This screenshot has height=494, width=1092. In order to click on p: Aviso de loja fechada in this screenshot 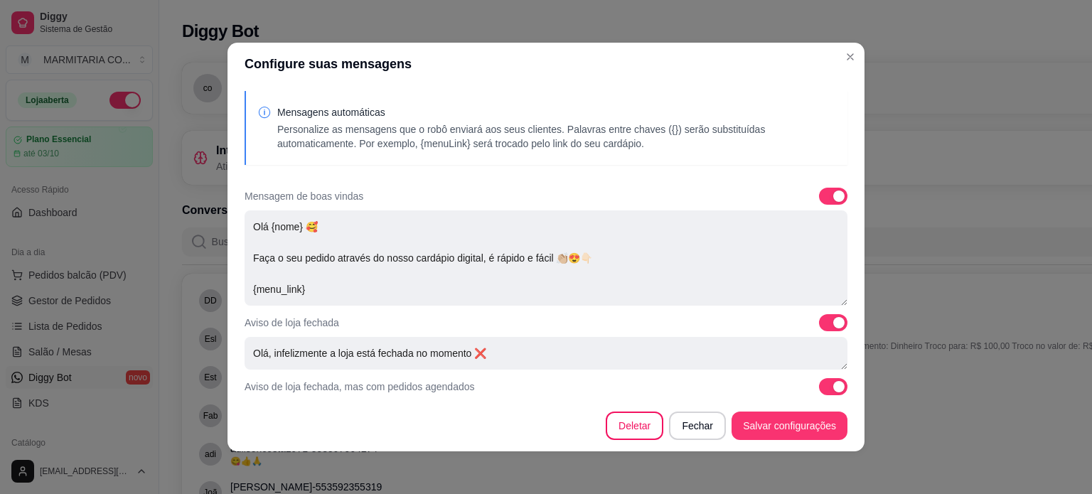, I will do `click(292, 323)`.